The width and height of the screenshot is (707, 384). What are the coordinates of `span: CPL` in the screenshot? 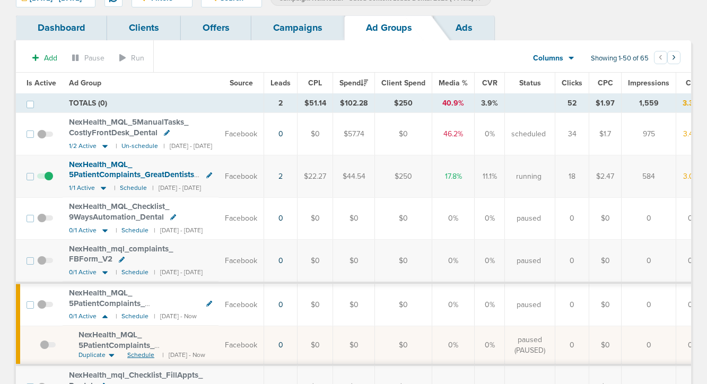 It's located at (315, 83).